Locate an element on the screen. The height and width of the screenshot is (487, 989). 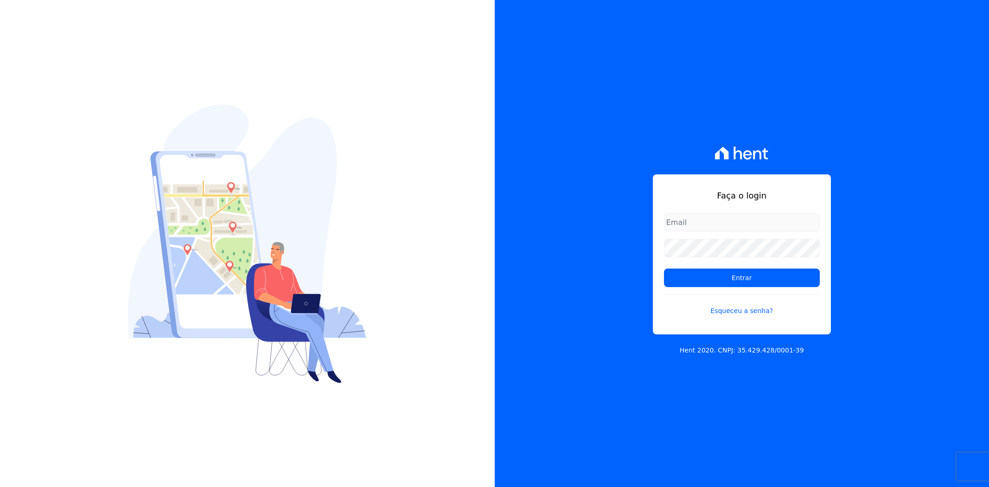
input: Email is located at coordinates (742, 222).